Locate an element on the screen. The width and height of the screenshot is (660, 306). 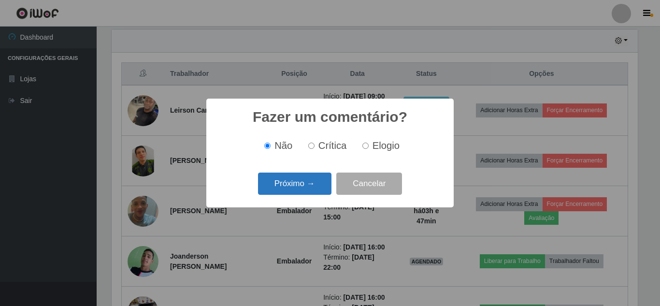
span: Elogio is located at coordinates (386, 145).